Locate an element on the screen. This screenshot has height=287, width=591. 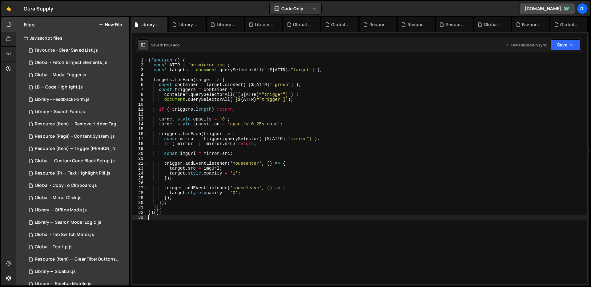
div: 14937/45625.js is located at coordinates (76, 100).